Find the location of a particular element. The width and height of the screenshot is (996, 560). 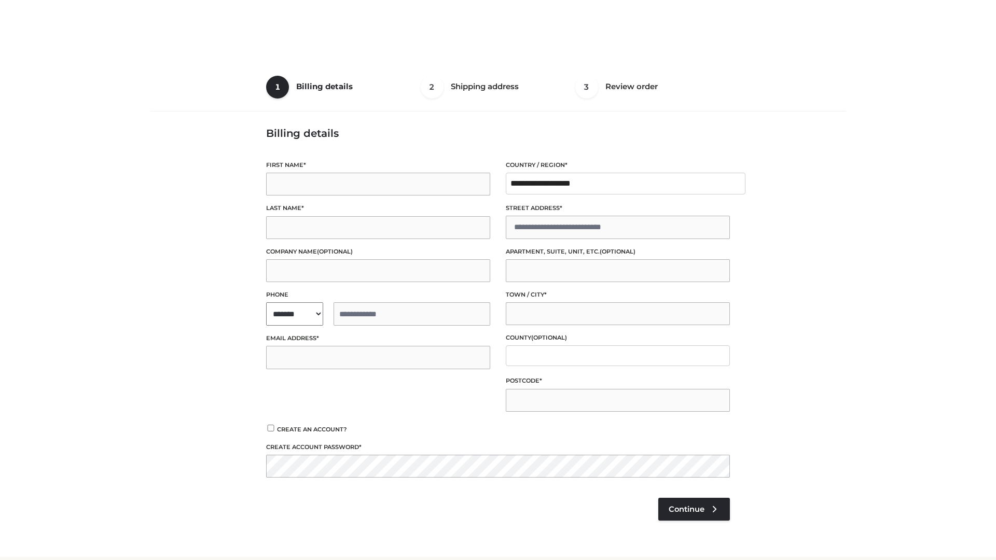

input: Create an account? is located at coordinates (271, 428).